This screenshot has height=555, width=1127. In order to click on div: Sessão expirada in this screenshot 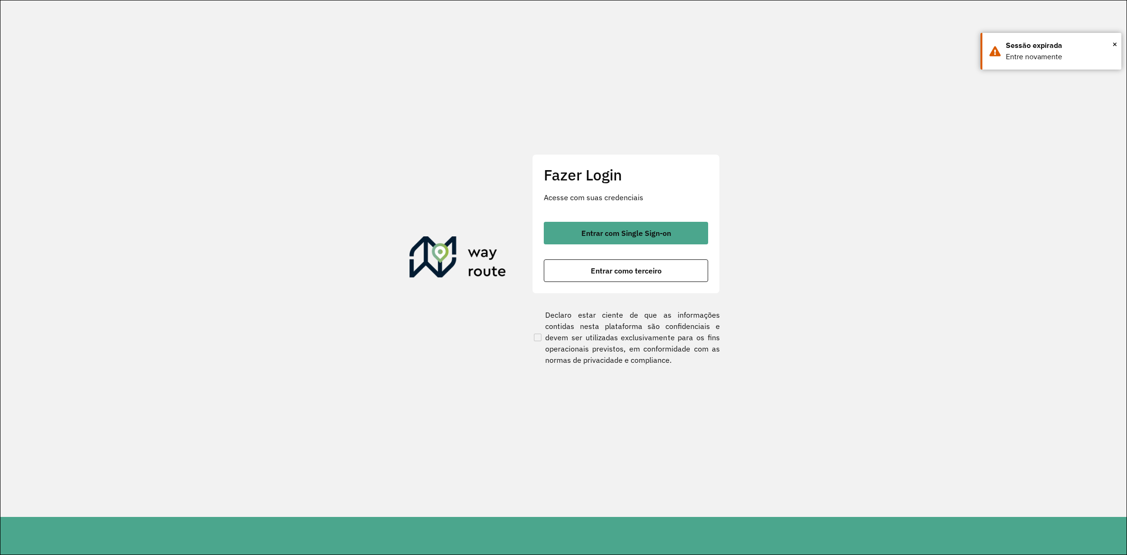, I will do `click(1060, 46)`.